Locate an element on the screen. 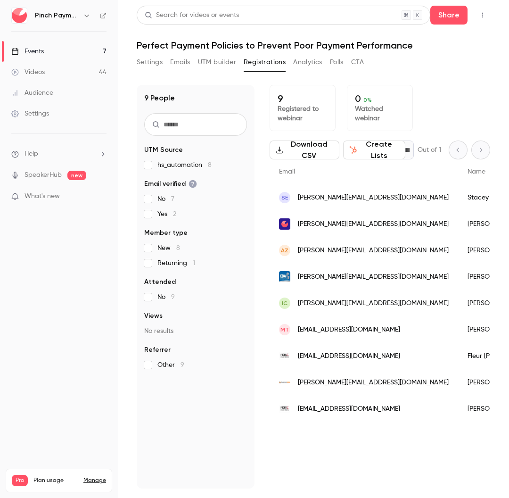 This screenshot has width=509, height=498. span: IC is located at coordinates (285, 303).